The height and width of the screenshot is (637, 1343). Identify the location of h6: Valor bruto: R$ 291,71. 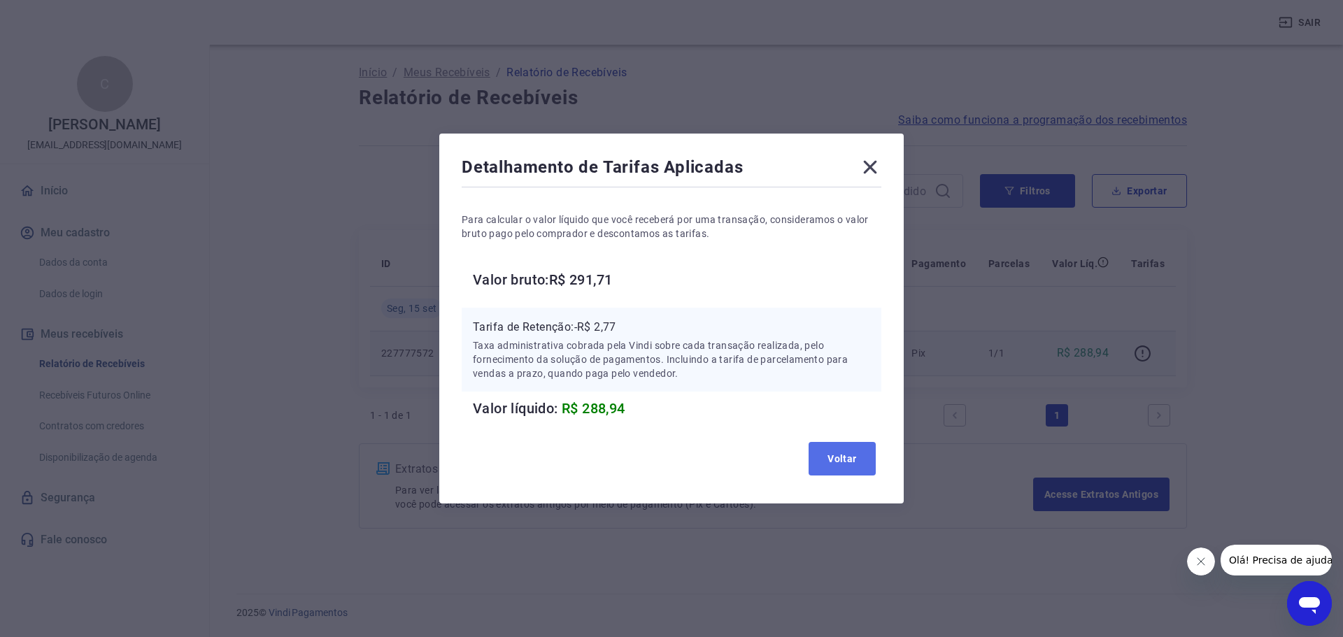
(677, 280).